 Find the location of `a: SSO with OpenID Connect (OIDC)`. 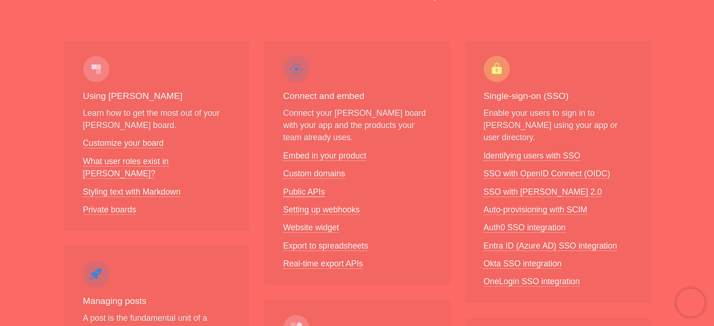

a: SSO with OpenID Connect (OIDC) is located at coordinates (547, 174).